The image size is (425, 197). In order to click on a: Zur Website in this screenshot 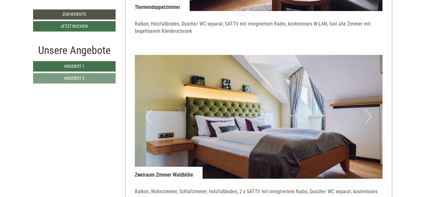, I will do `click(74, 15)`.